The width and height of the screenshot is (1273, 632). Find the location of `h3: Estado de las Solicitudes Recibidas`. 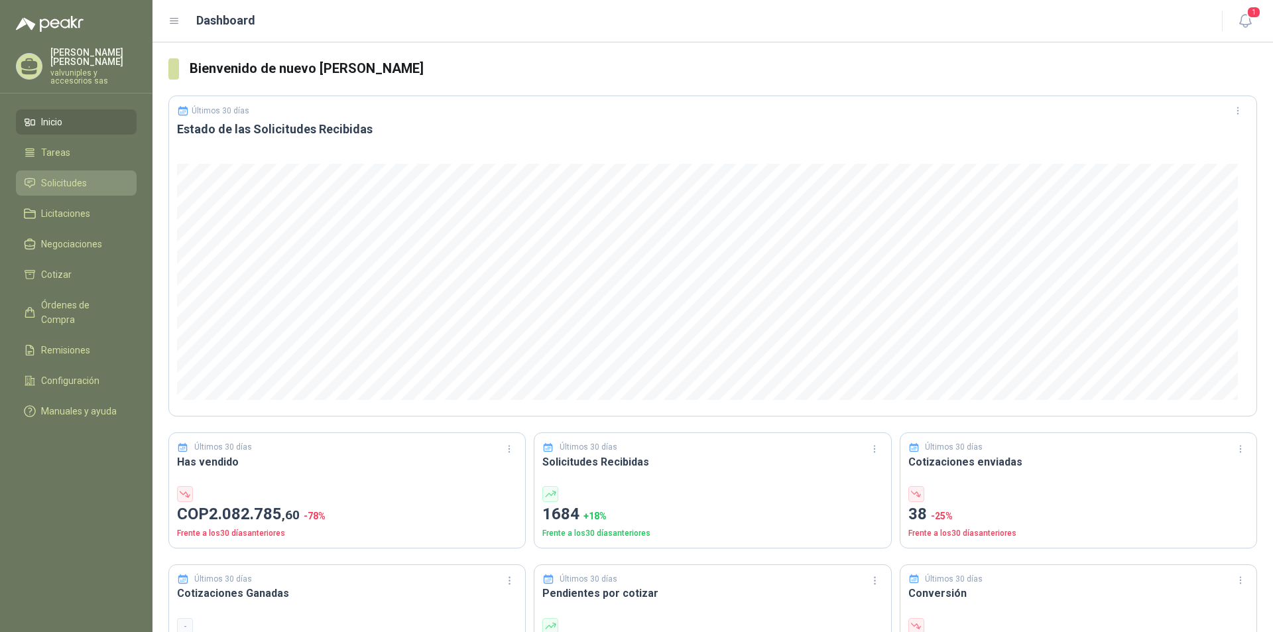

h3: Estado de las Solicitudes Recibidas is located at coordinates (713, 129).